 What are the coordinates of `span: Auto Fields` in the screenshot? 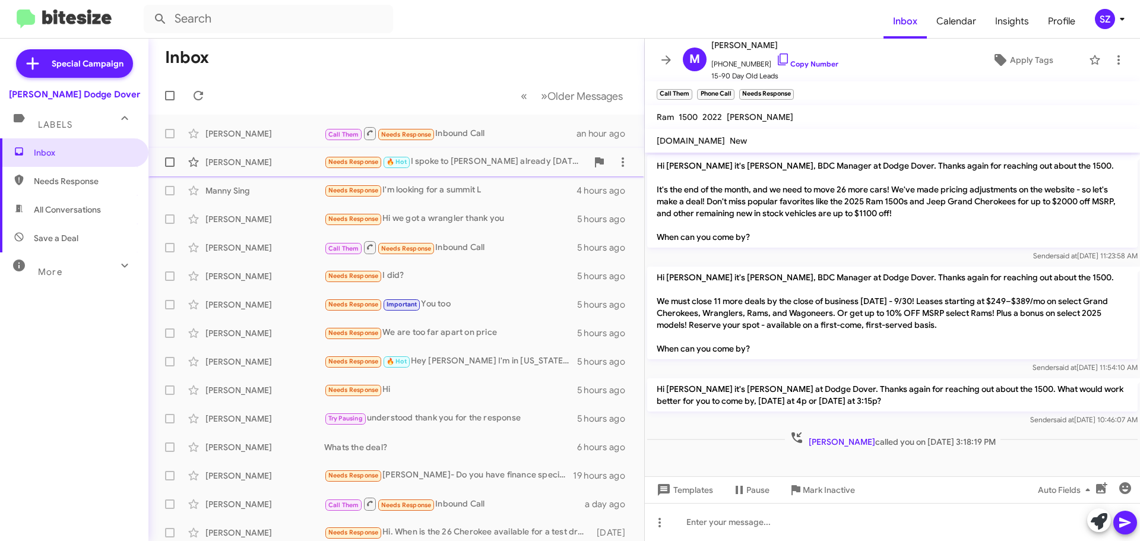 It's located at (1066, 490).